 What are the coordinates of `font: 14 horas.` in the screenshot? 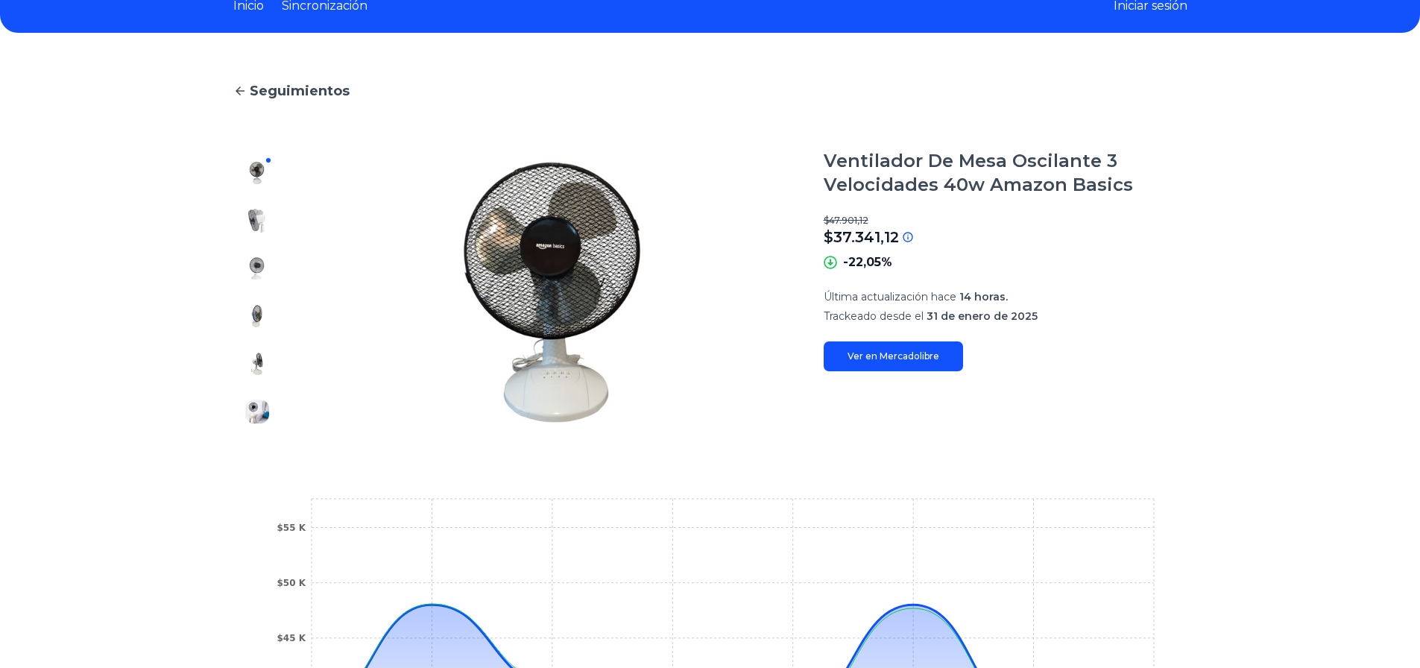 It's located at (983, 297).